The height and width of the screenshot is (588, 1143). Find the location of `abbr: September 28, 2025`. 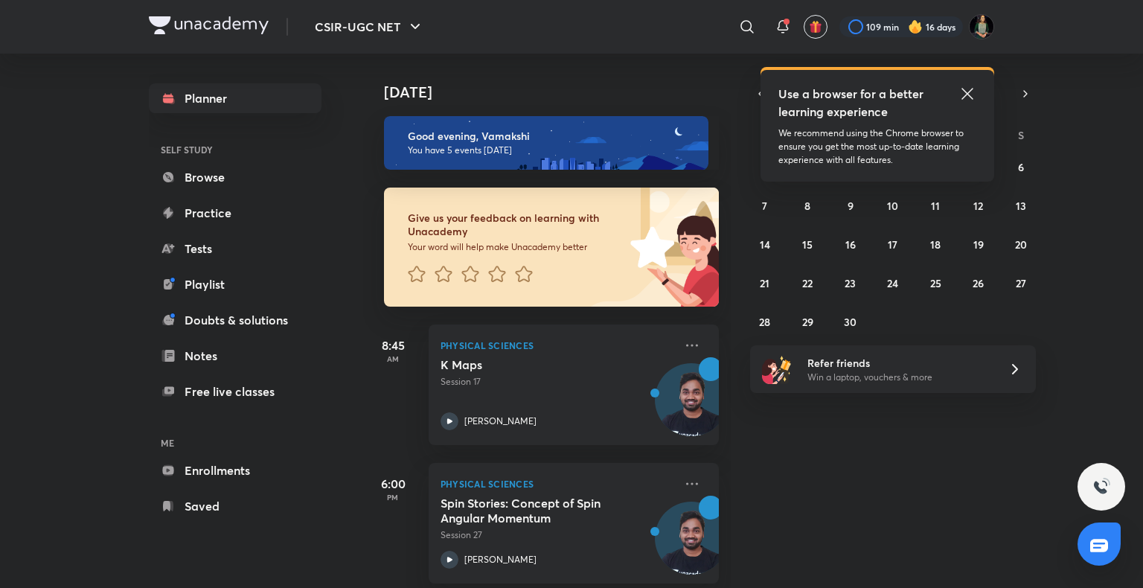

abbr: September 28, 2025 is located at coordinates (765, 322).